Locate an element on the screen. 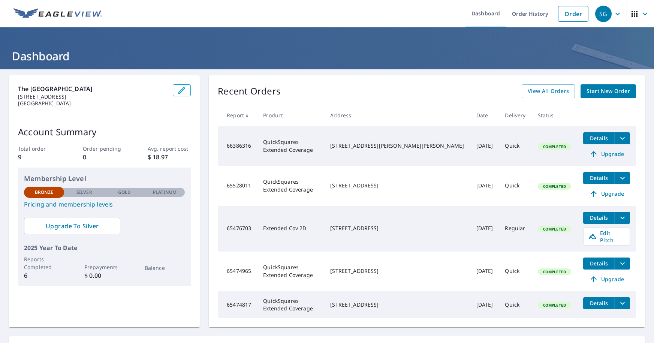 The height and width of the screenshot is (343, 654). p: 2025 Year To Date is located at coordinates (104, 248).